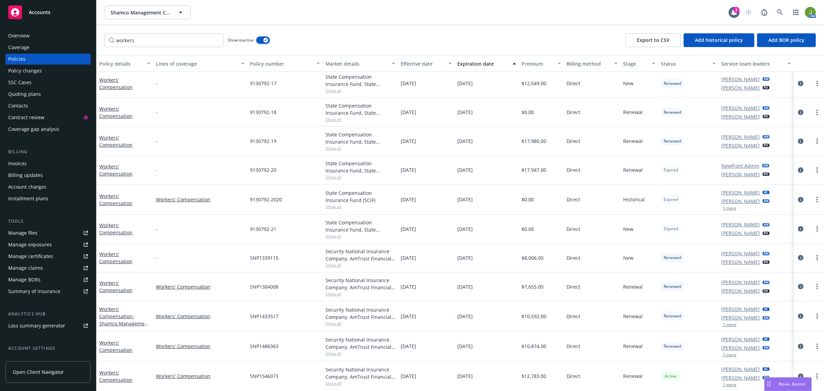  I want to click on div: Manage certificates, so click(31, 256).